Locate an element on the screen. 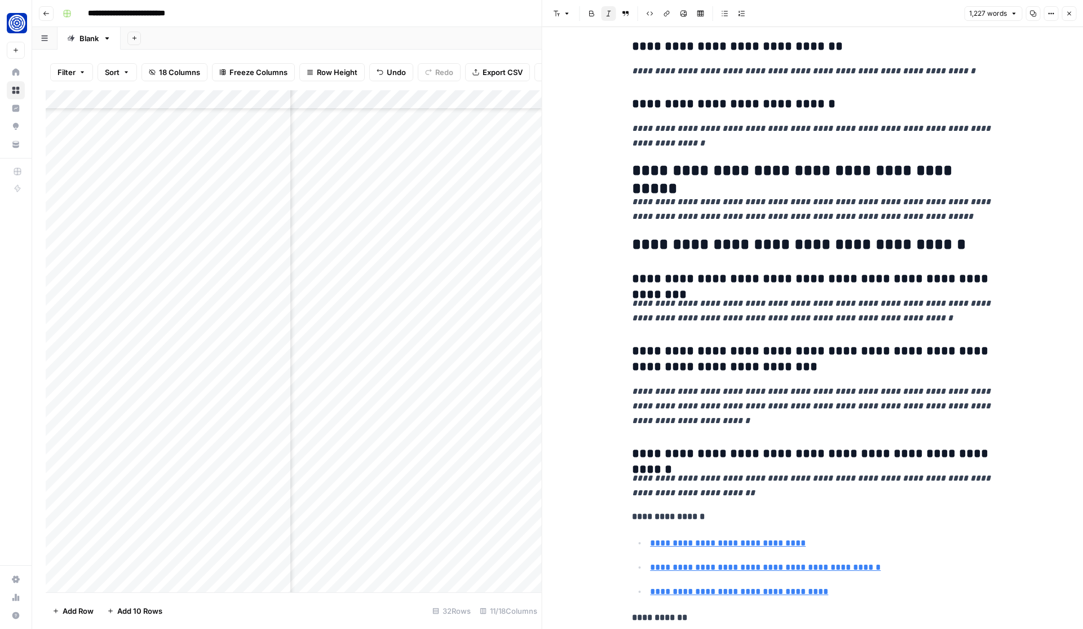 The image size is (1083, 629). a: Usage is located at coordinates (16, 597).